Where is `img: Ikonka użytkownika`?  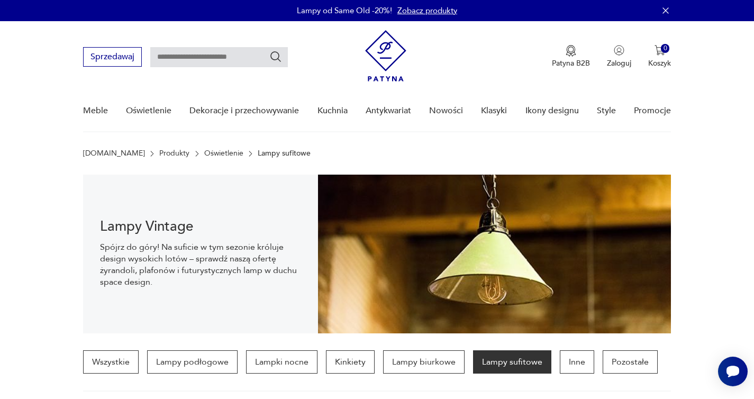 img: Ikonka użytkownika is located at coordinates (619, 50).